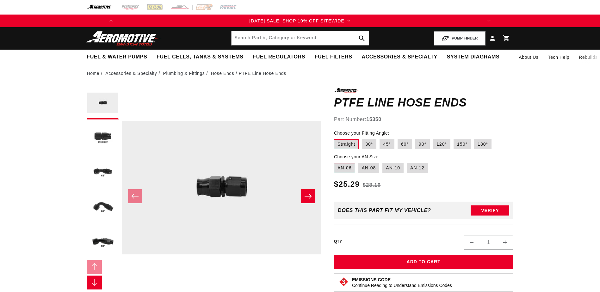 The image size is (600, 292). Describe the element at coordinates (490, 211) in the screenshot. I see `button: Verify` at that location.